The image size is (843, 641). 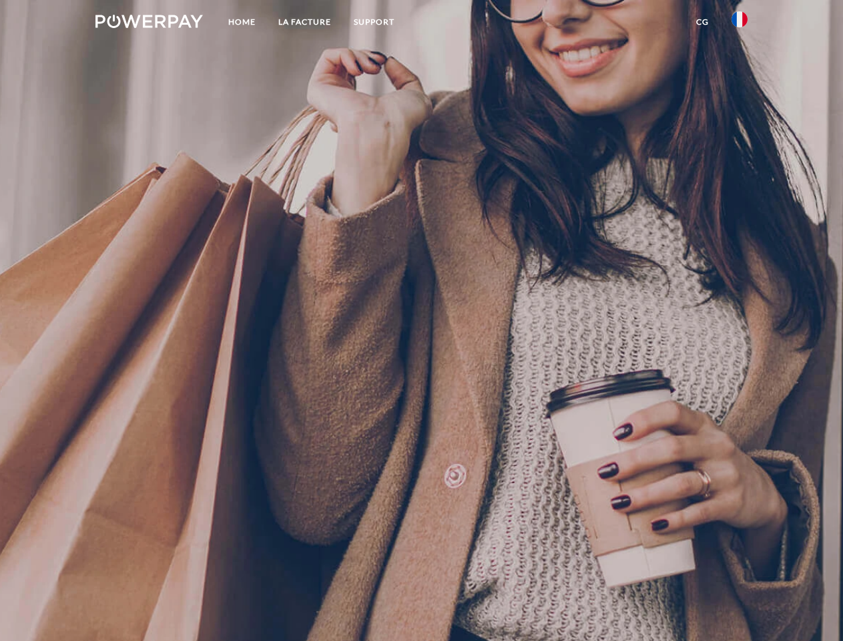 What do you see at coordinates (740, 19) in the screenshot?
I see `img: fr` at bounding box center [740, 19].